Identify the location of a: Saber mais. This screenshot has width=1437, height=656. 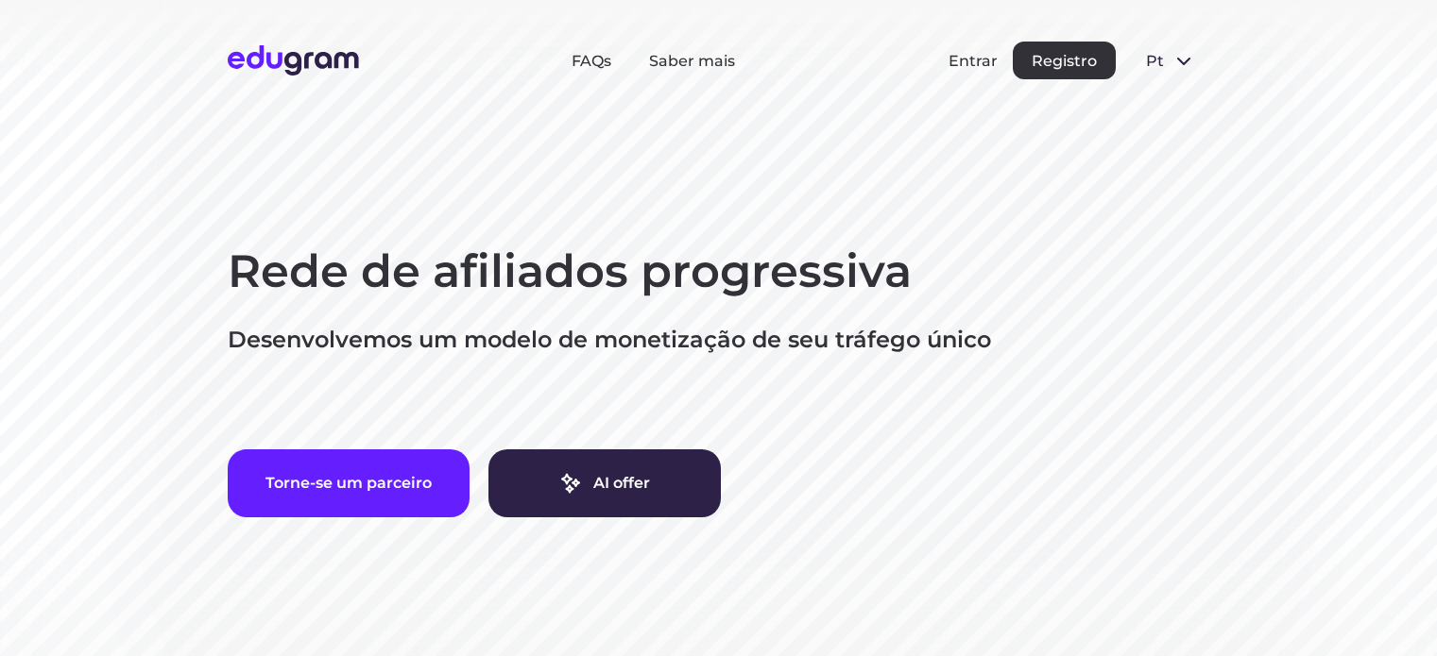
(691, 60).